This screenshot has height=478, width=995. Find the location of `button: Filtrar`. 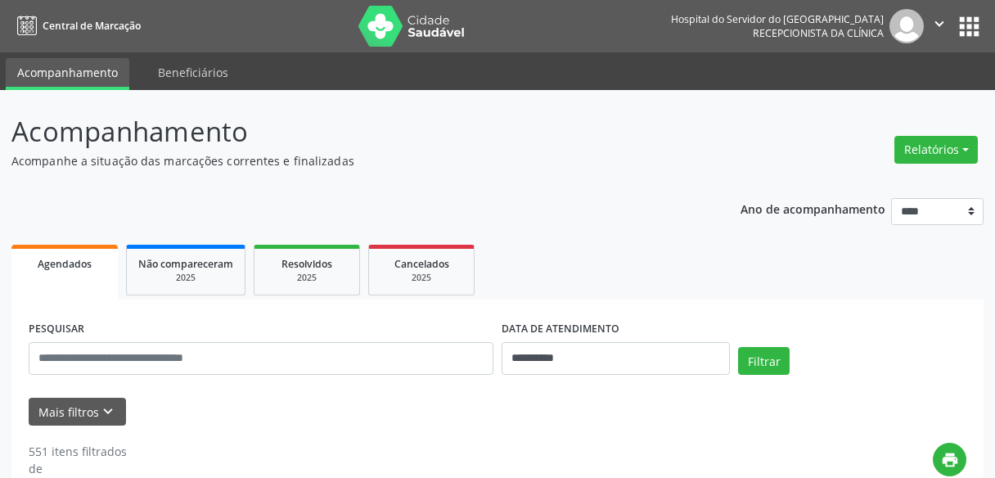

button: Filtrar is located at coordinates (764, 361).